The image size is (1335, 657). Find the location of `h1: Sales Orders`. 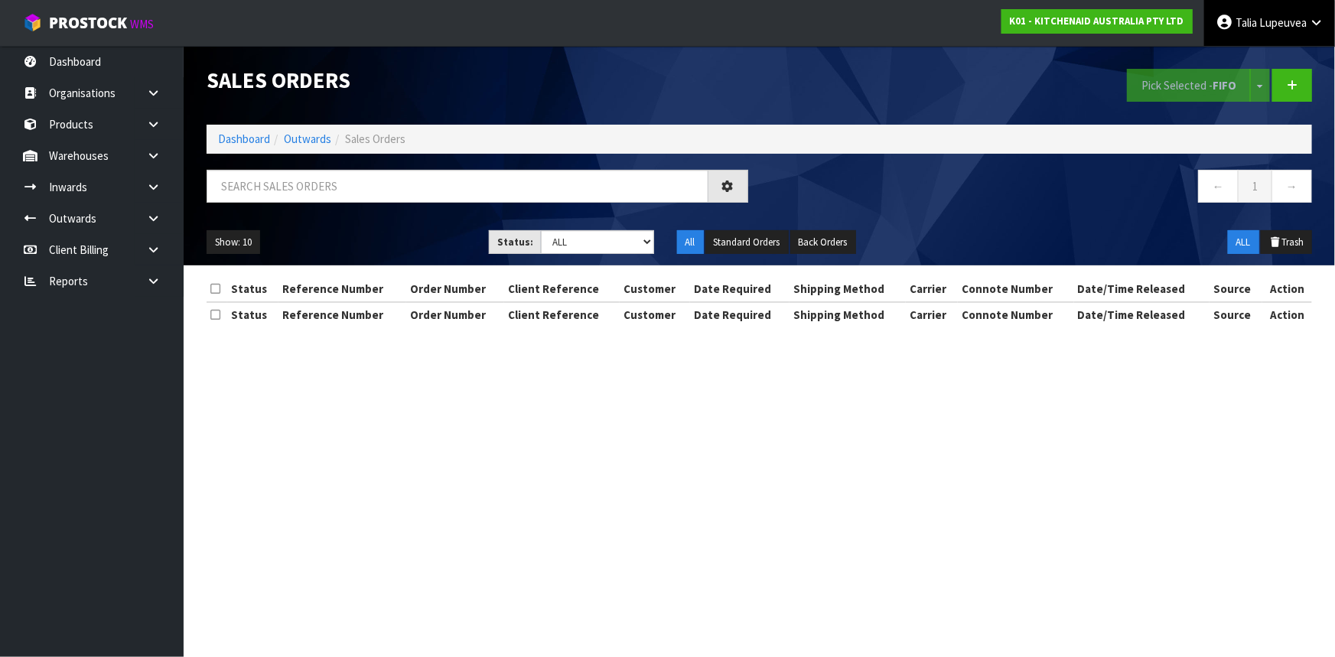

h1: Sales Orders is located at coordinates (477, 80).